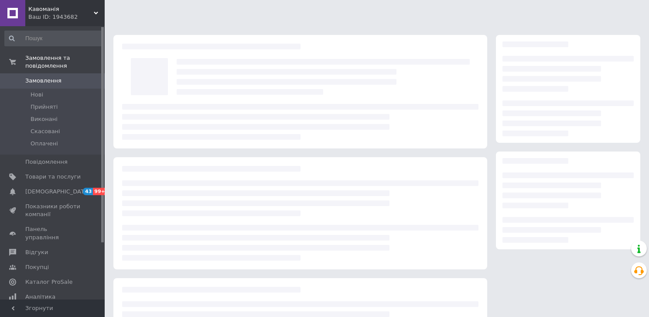  Describe the element at coordinates (44, 143) in the screenshot. I see `span: Оплачені` at that location.